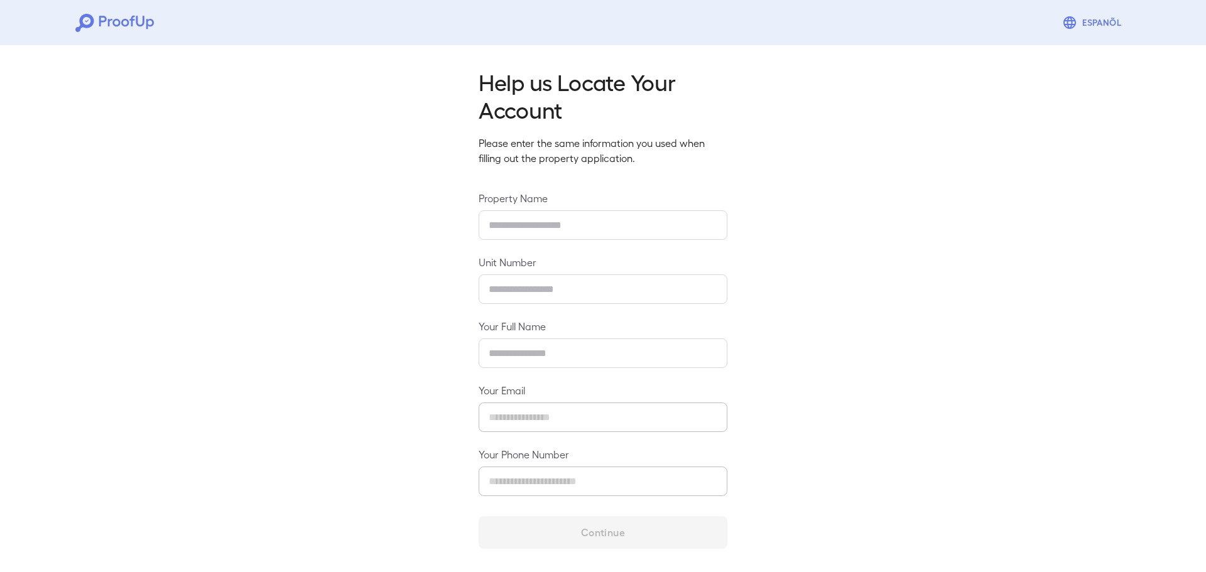 The width and height of the screenshot is (1206, 572). I want to click on label: Your Phone Number, so click(603, 454).